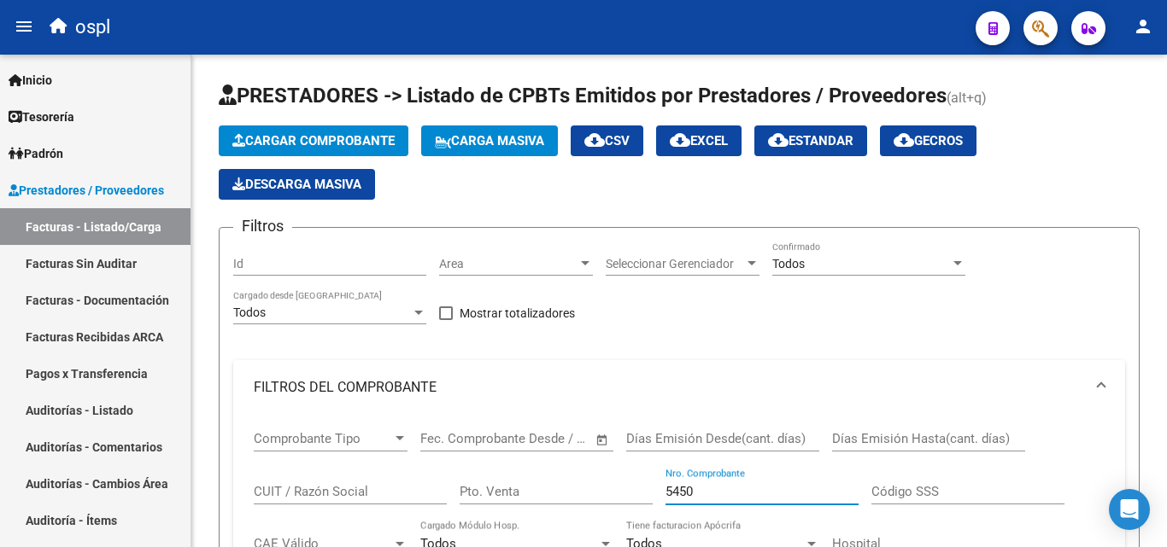 The height and width of the screenshot is (547, 1167). What do you see at coordinates (1129, 510) in the screenshot?
I see `div: Open Intercom Messenger` at bounding box center [1129, 510].